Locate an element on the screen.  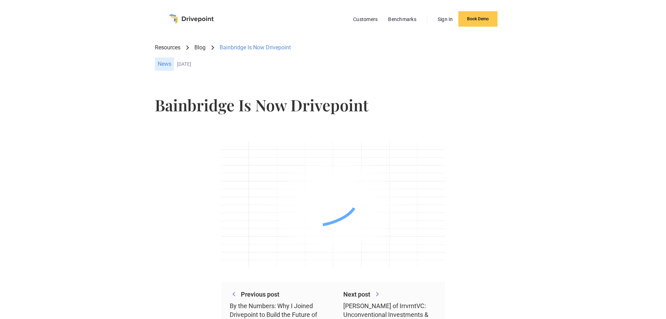
a: home is located at coordinates (191, 19).